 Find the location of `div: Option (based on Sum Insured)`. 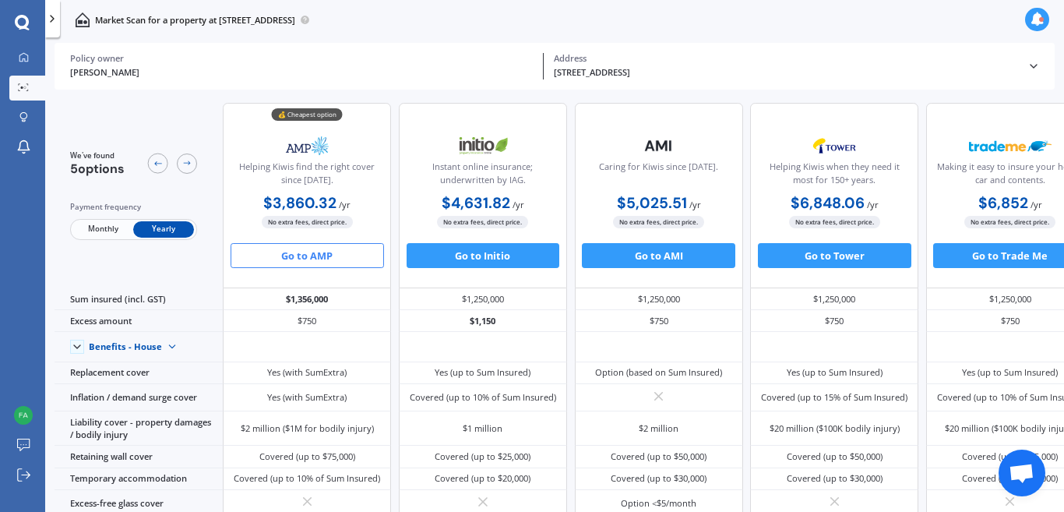

div: Option (based on Sum Insured) is located at coordinates (658, 372).